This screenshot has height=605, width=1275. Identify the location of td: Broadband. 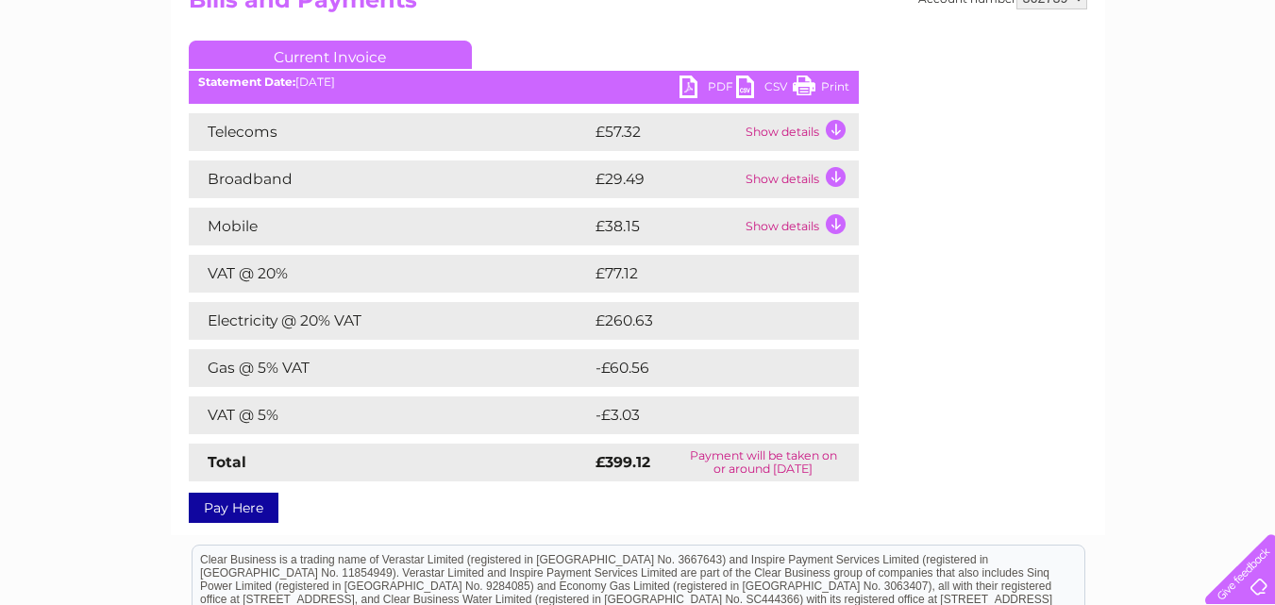
(390, 179).